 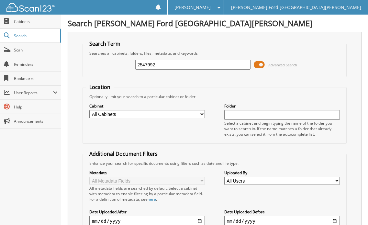 What do you see at coordinates (33, 93) in the screenshot?
I see `span: User Reports` at bounding box center [33, 93].